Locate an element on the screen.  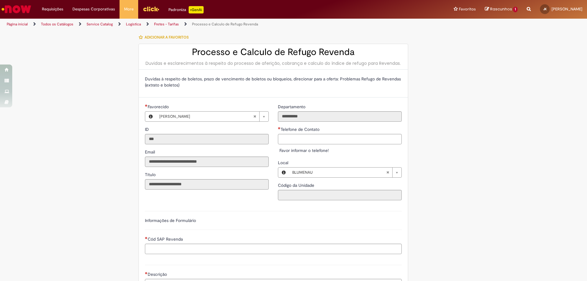
abbr: Limpar campo Local is located at coordinates (388, 173).